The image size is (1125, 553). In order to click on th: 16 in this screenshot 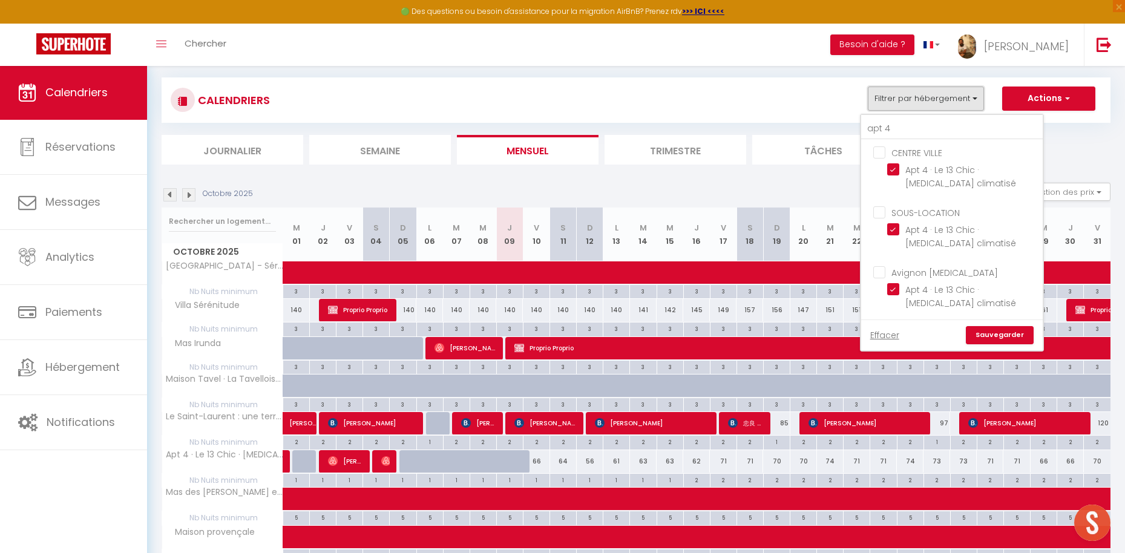, I will do `click(696, 234)`.